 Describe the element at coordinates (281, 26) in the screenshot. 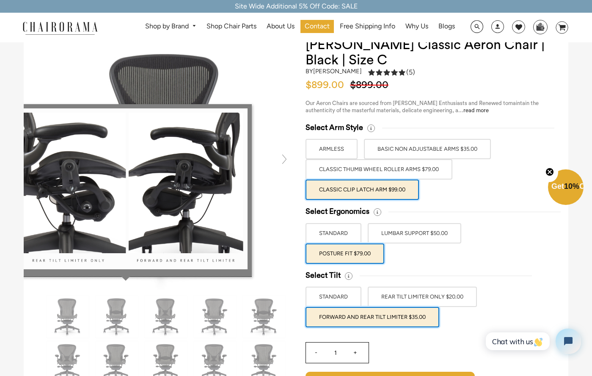

I see `a: About Us` at that location.